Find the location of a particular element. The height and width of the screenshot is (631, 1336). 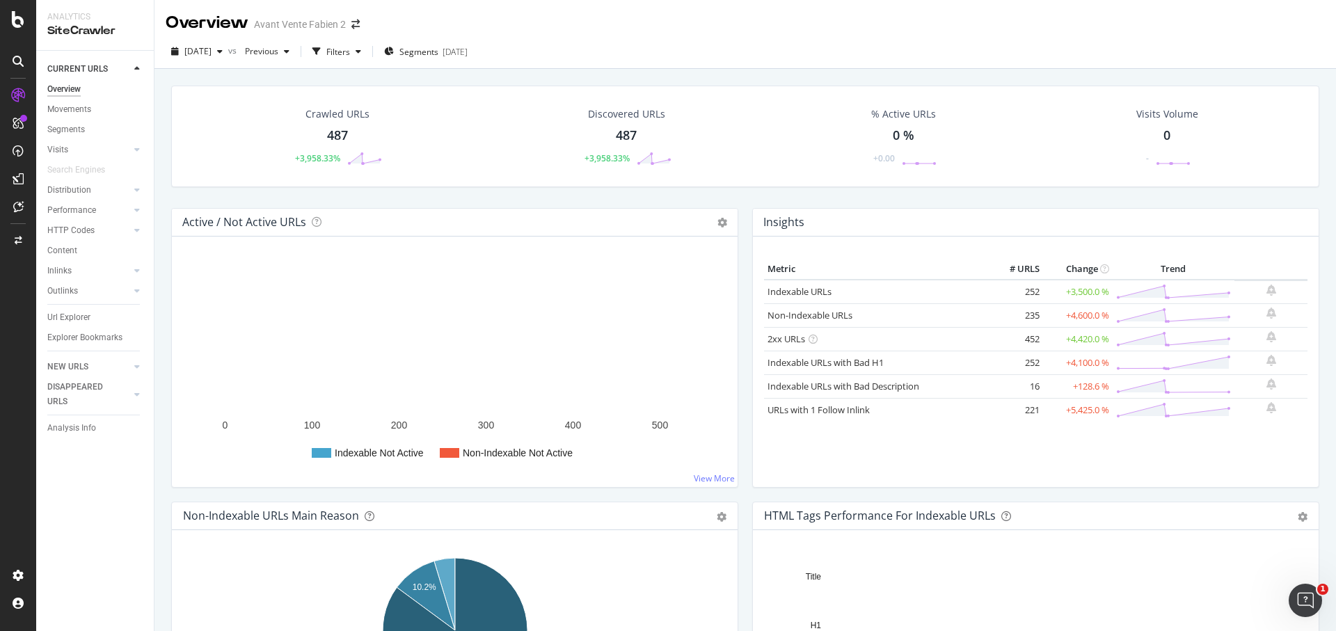

div: A chart. is located at coordinates (455, 367).